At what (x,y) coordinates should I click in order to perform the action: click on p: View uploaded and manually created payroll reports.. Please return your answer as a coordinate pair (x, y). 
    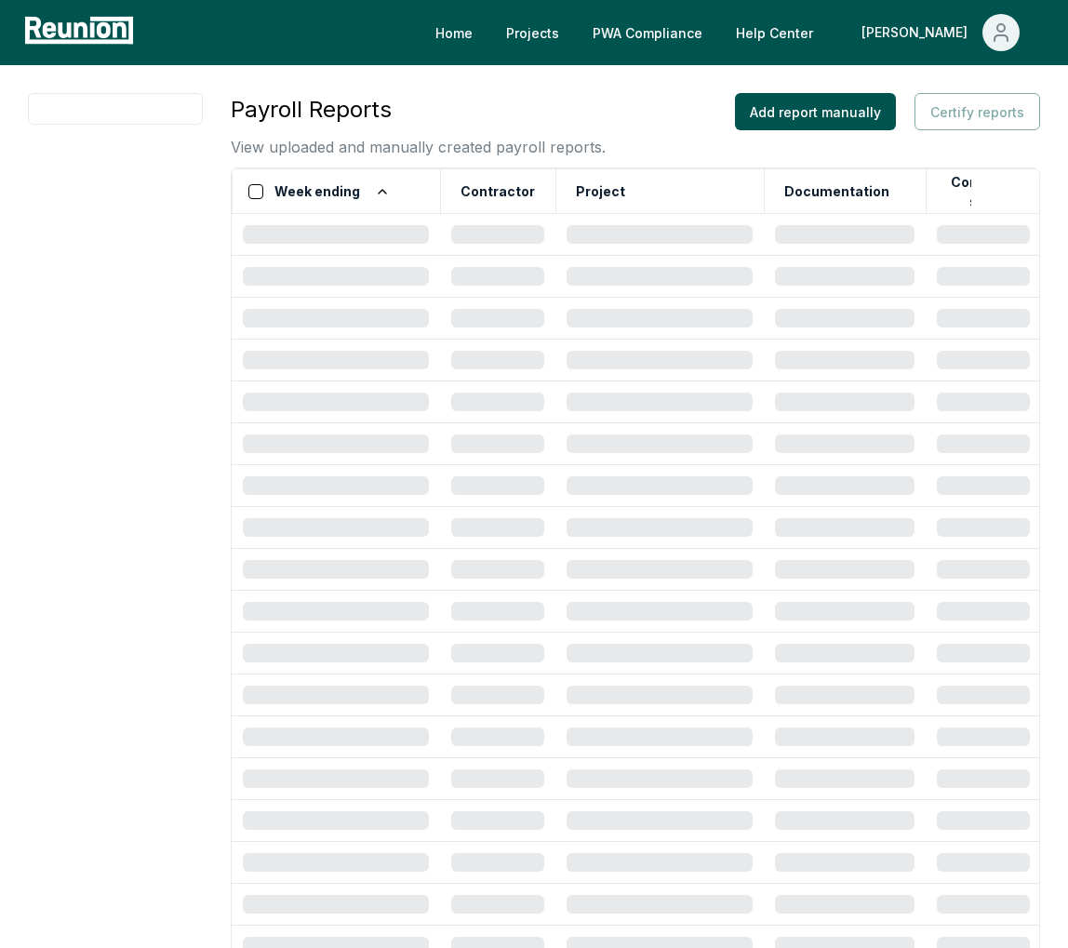
    Looking at the image, I should click on (418, 147).